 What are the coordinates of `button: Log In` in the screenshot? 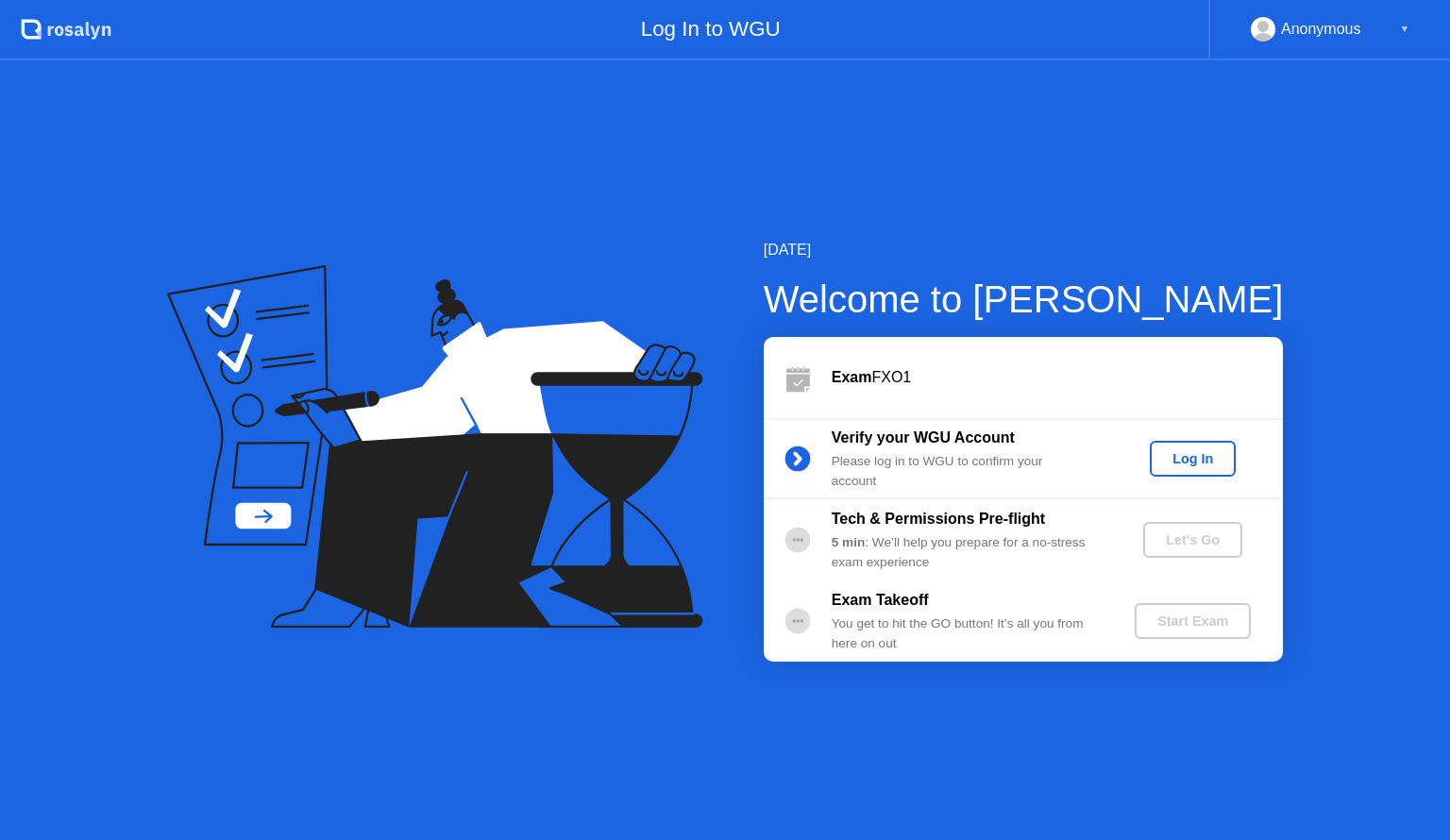 It's located at (1192, 458).